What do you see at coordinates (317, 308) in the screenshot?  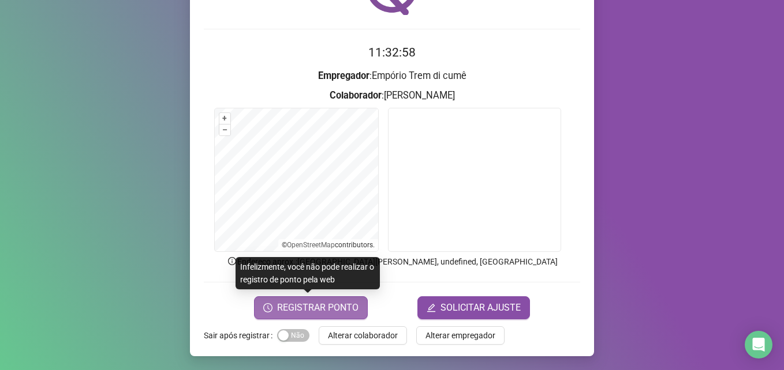 I see `span: REGISTRAR PONTO` at bounding box center [317, 308].